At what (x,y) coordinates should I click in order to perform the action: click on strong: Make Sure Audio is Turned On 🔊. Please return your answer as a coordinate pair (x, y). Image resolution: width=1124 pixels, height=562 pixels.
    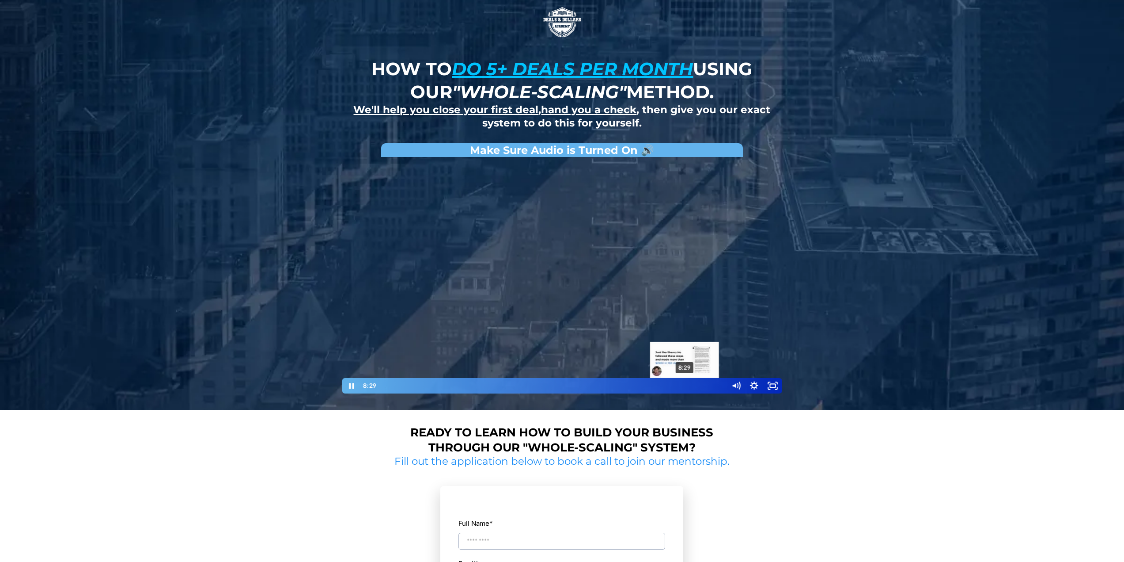
    Looking at the image, I should click on (562, 150).